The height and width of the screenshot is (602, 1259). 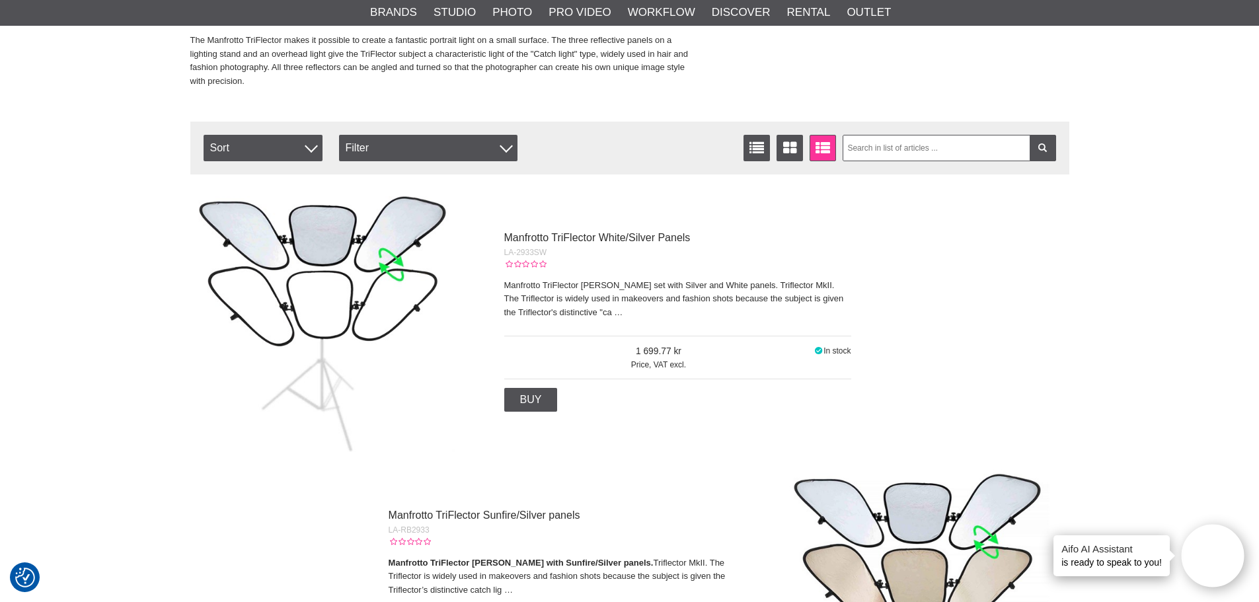 What do you see at coordinates (562, 577) in the screenshot?
I see `p: Triflector MkII. The Triflector is widely used in makeovers and fashion shots because the subject...` at bounding box center [562, 577].